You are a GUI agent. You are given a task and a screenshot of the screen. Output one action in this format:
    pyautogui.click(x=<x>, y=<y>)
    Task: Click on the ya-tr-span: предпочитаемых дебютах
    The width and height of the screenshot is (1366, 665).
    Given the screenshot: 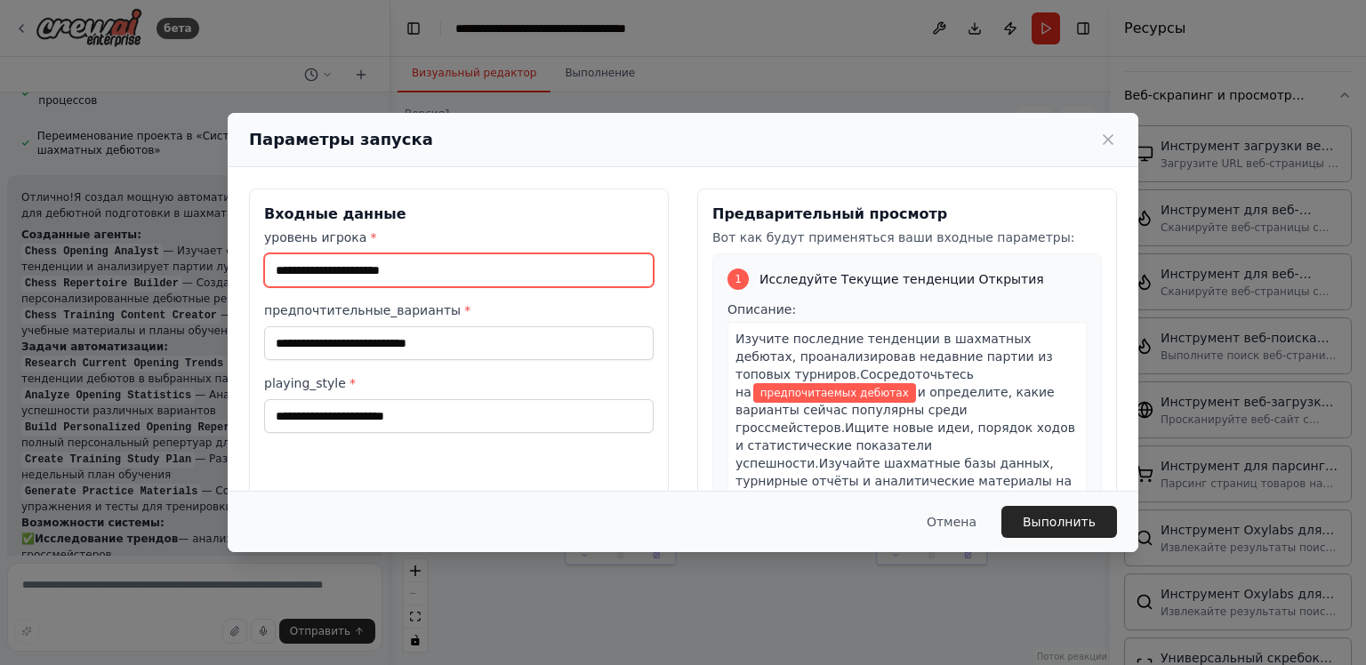 What is the action you would take?
    pyautogui.click(x=834, y=393)
    